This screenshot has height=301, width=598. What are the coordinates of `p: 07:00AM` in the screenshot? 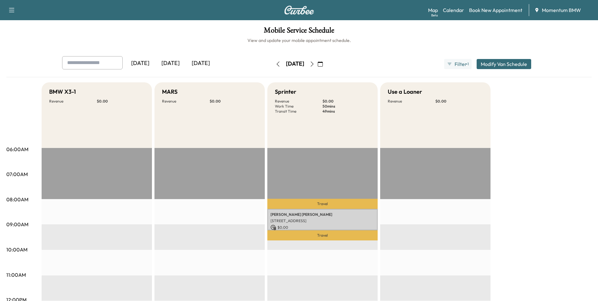 It's located at (17, 174).